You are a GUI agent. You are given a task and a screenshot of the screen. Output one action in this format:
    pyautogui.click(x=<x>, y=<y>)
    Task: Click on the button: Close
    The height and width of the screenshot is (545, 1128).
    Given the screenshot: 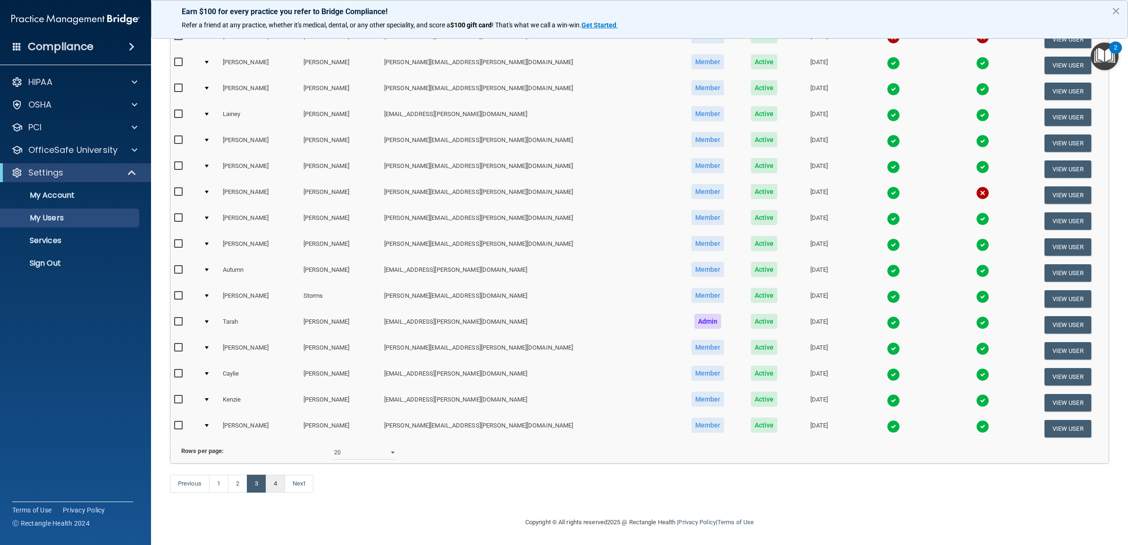 What is the action you would take?
    pyautogui.click(x=1115, y=11)
    